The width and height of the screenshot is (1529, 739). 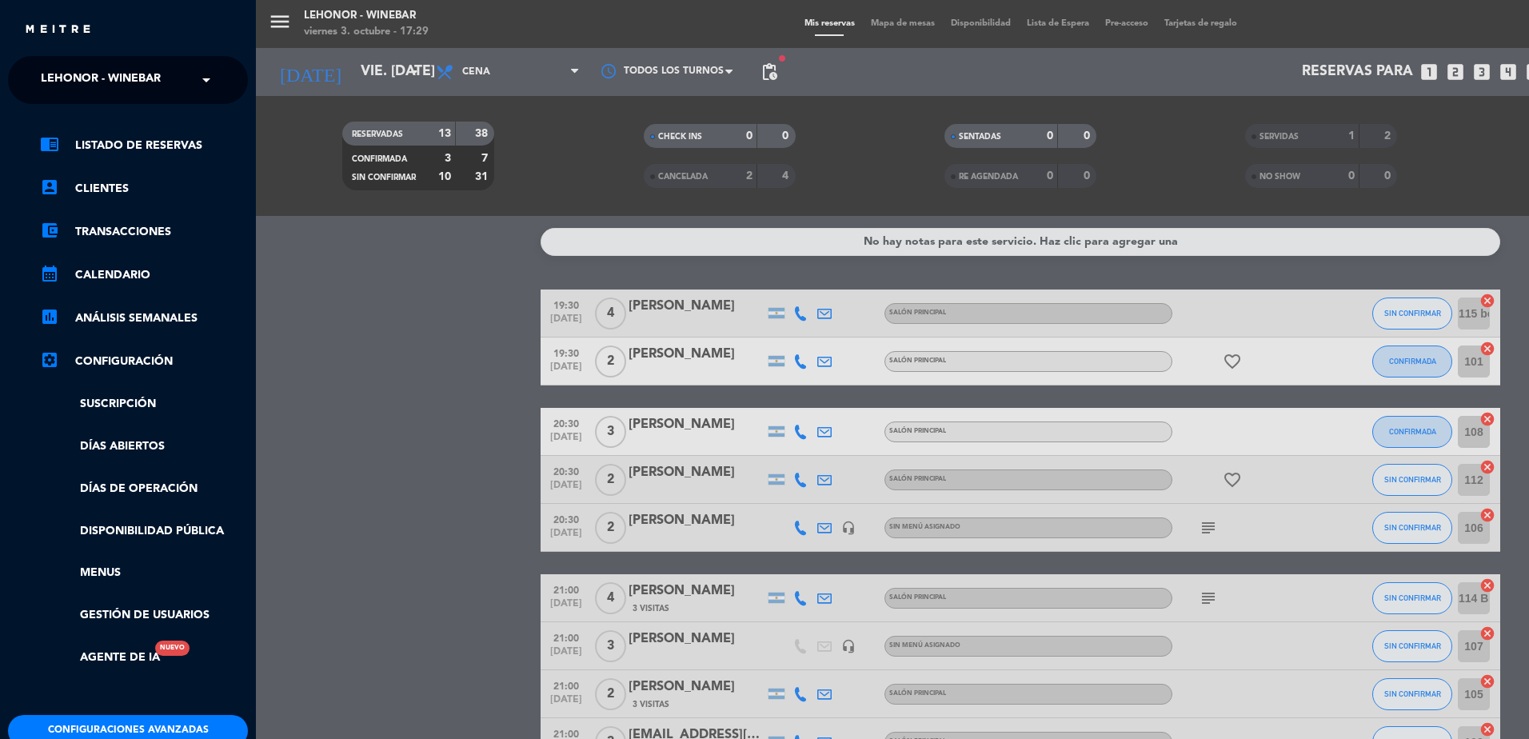 What do you see at coordinates (144, 232) in the screenshot?
I see `a: account_balance_walletTransacciones` at bounding box center [144, 232].